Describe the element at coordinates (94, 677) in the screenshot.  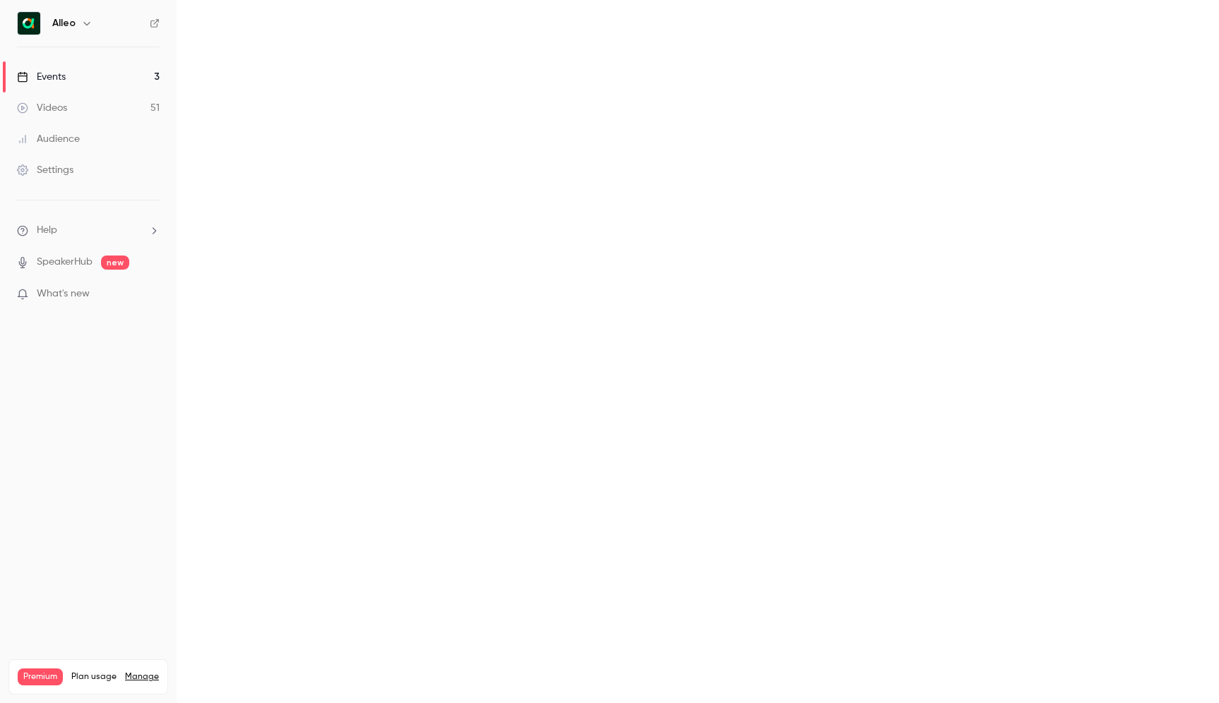
I see `span: Plan usage` at that location.